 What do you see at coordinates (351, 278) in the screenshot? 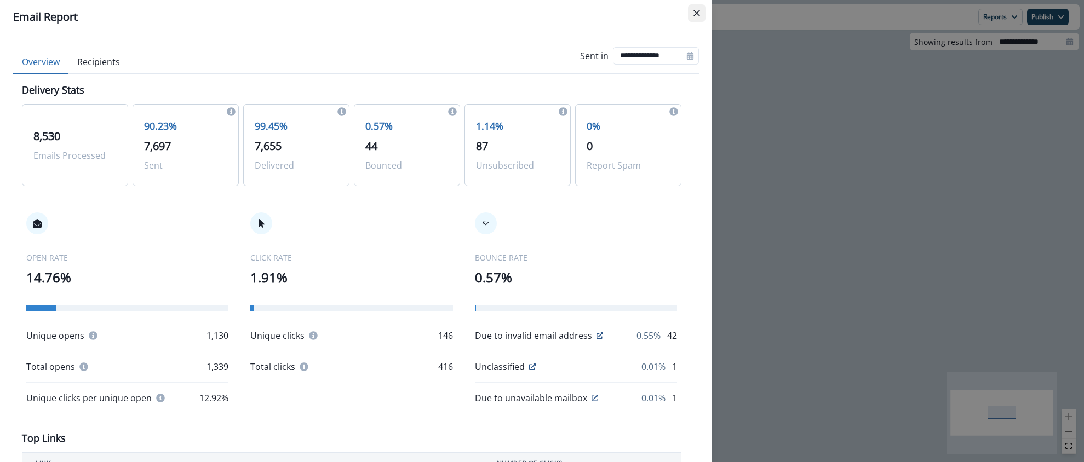
I see `p: 1.91%` at bounding box center [351, 278].